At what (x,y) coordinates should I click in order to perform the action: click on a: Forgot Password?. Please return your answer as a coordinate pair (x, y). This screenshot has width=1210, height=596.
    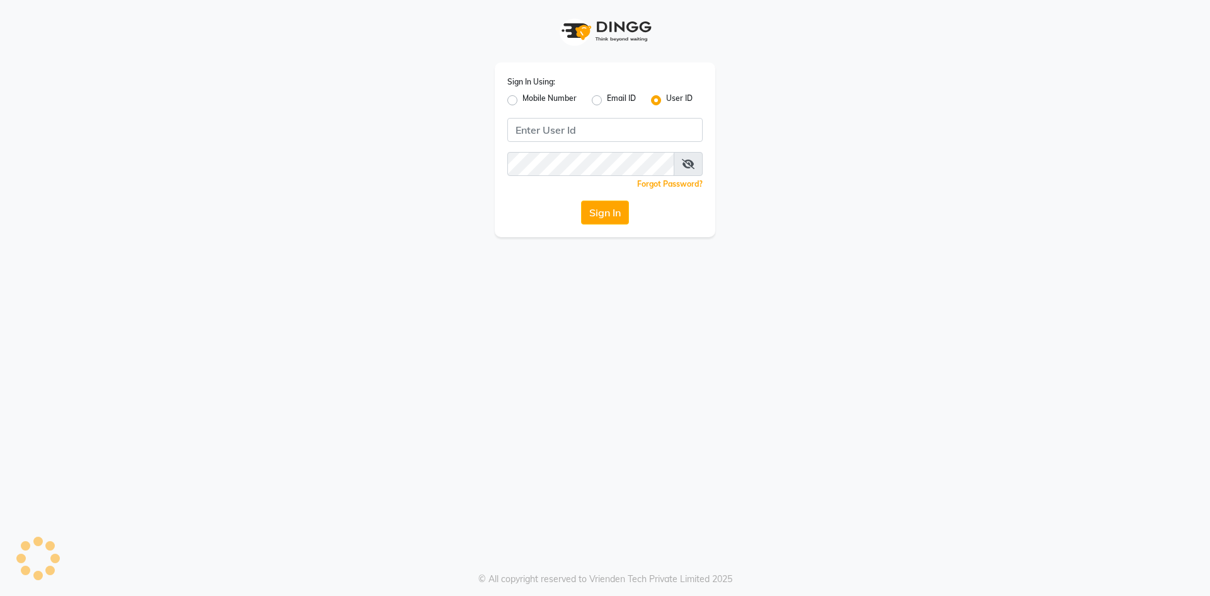
    Looking at the image, I should click on (670, 183).